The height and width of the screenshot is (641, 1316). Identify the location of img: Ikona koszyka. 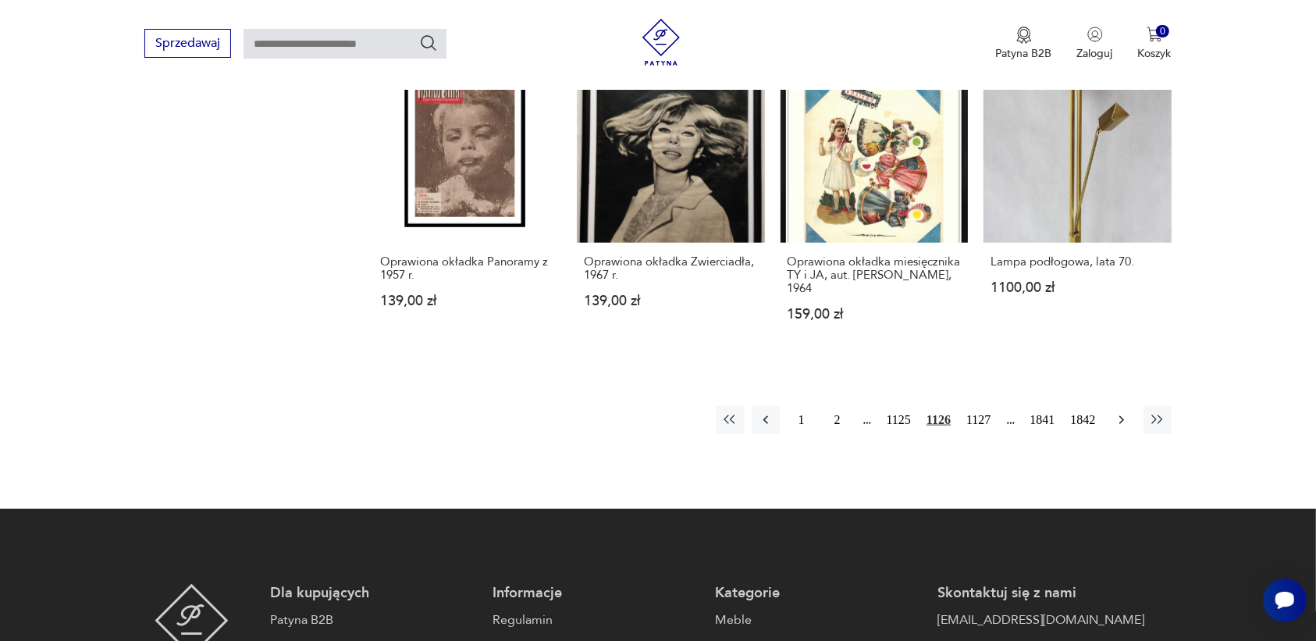
(1155, 34).